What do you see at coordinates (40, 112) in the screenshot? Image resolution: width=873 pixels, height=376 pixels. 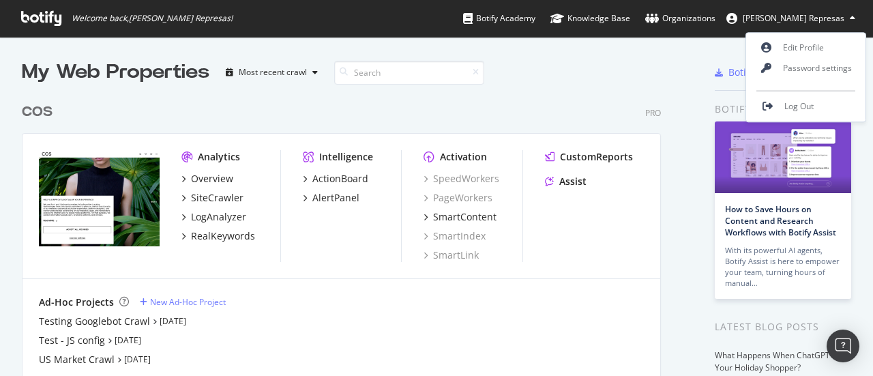 I see `a: COS` at bounding box center [40, 112].